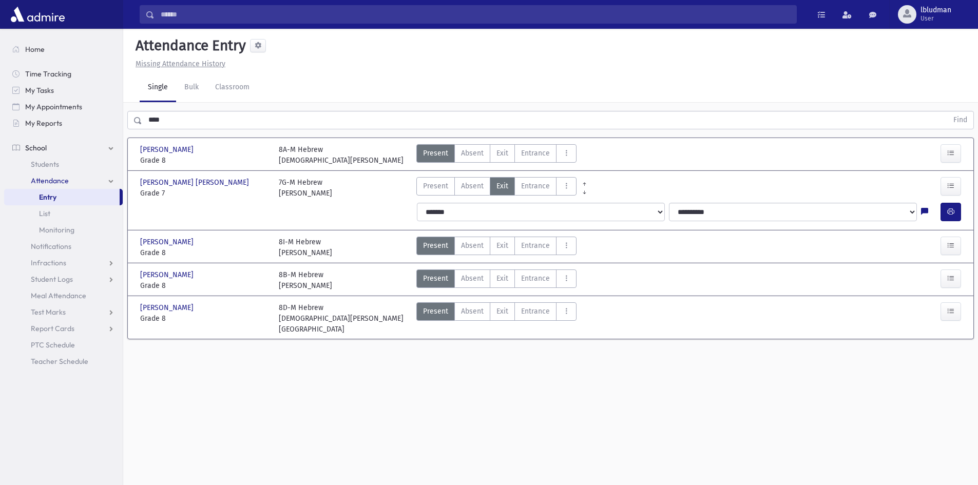  What do you see at coordinates (37, 14) in the screenshot?
I see `img: AdmirePro` at bounding box center [37, 14].